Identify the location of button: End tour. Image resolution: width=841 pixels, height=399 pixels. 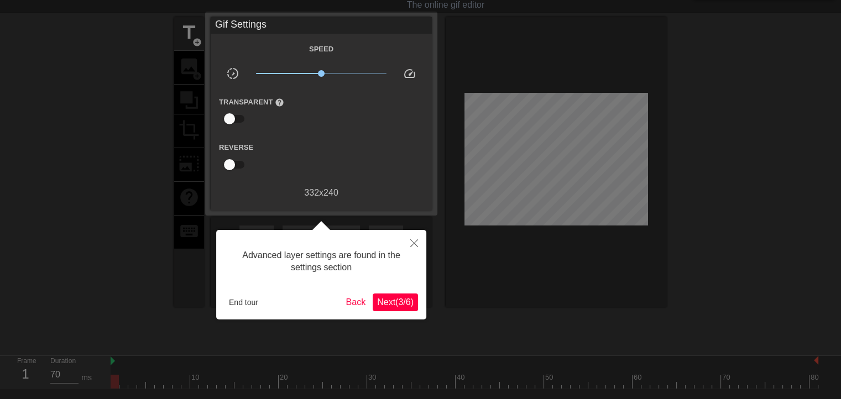
(243, 302).